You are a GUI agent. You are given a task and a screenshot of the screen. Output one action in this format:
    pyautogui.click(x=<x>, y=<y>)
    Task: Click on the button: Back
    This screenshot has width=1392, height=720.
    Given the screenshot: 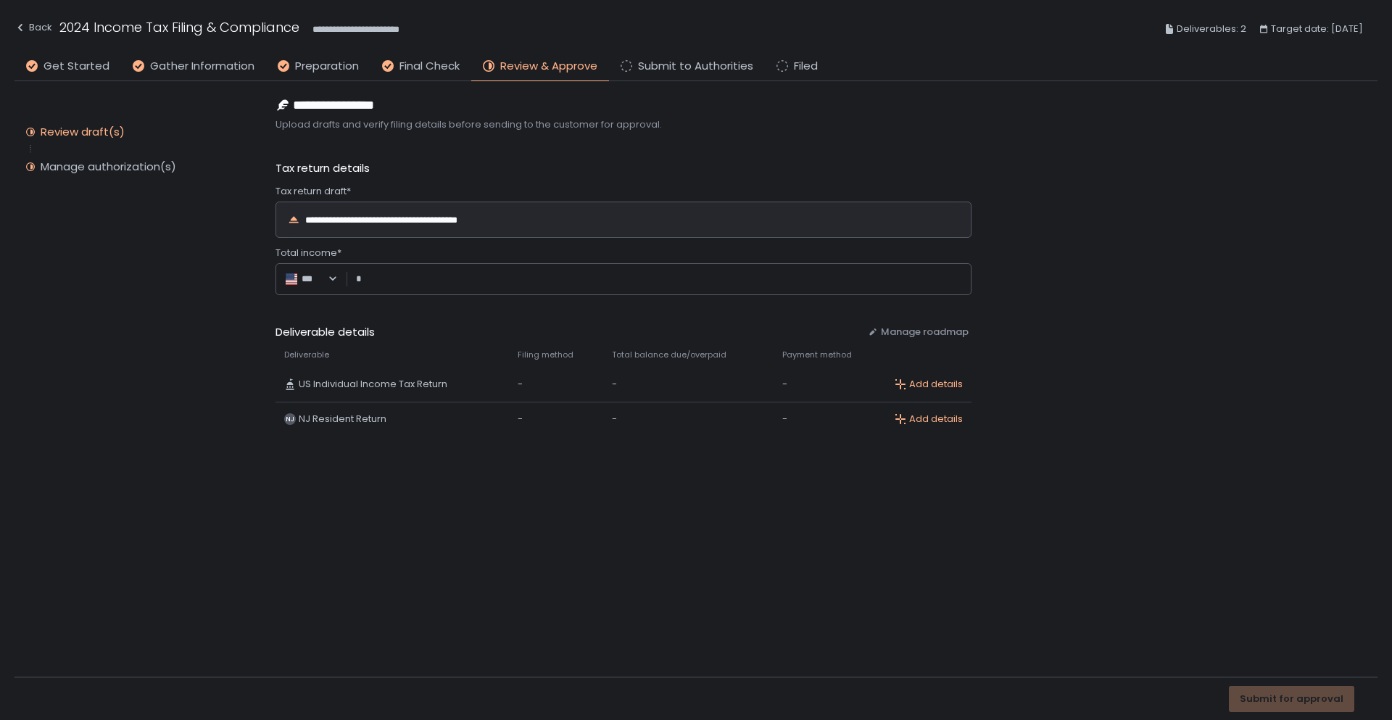 What is the action you would take?
    pyautogui.click(x=33, y=29)
    